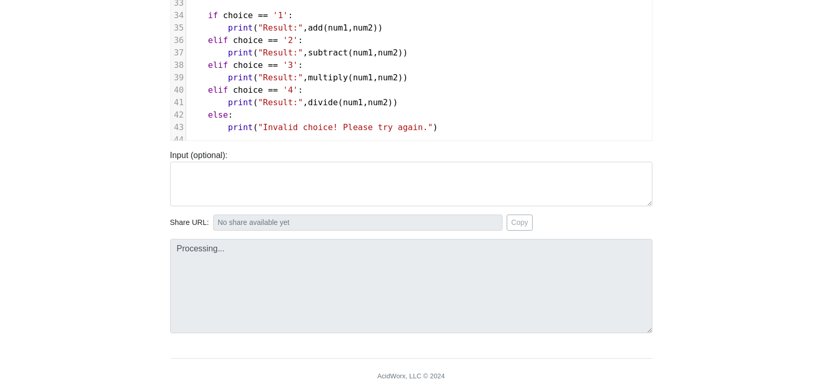 This screenshot has width=822, height=383. I want to click on span: '2', so click(290, 40).